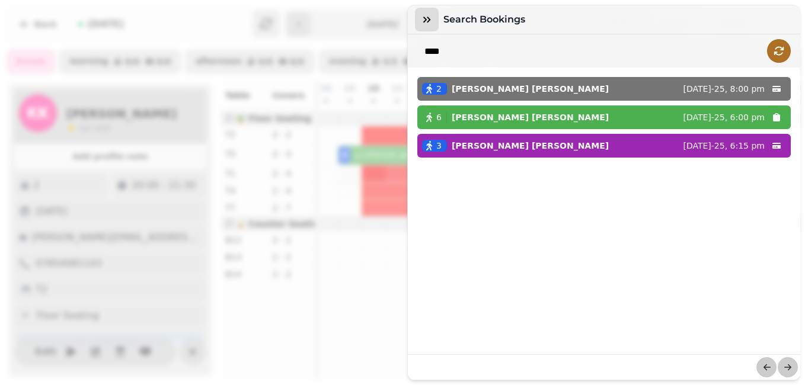 The width and height of the screenshot is (805, 385). I want to click on button: next, so click(788, 367).